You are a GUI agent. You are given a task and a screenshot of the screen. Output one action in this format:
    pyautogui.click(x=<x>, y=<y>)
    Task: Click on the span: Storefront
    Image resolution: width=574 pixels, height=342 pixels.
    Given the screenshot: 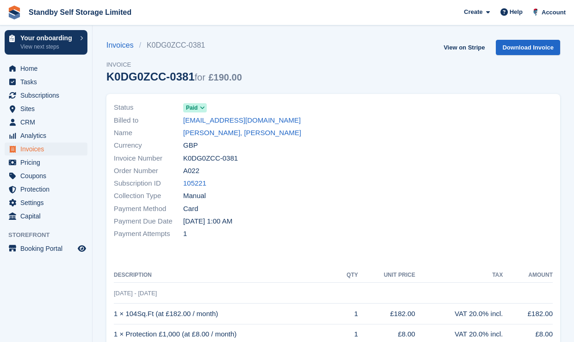 What is the action you would take?
    pyautogui.click(x=50, y=235)
    